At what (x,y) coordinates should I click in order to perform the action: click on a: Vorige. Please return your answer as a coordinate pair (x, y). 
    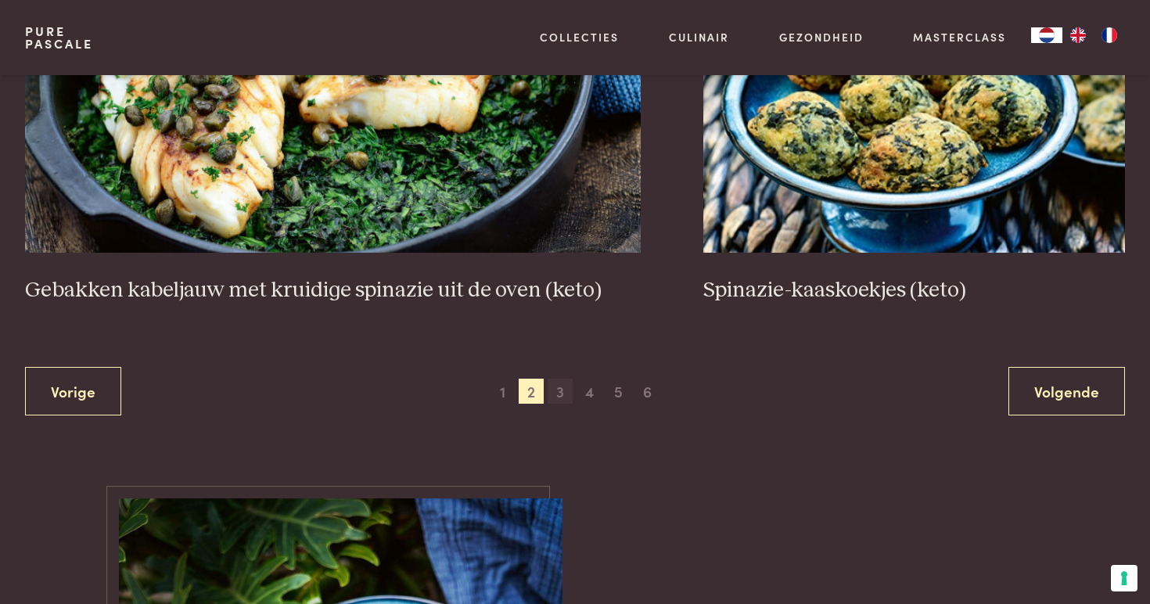
    Looking at the image, I should click on (73, 391).